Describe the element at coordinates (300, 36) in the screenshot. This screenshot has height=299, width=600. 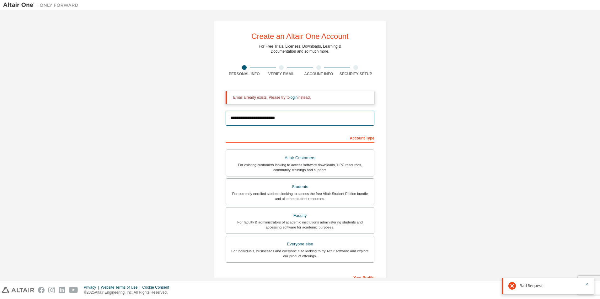
I see `div: Create an Altair One Account` at that location.